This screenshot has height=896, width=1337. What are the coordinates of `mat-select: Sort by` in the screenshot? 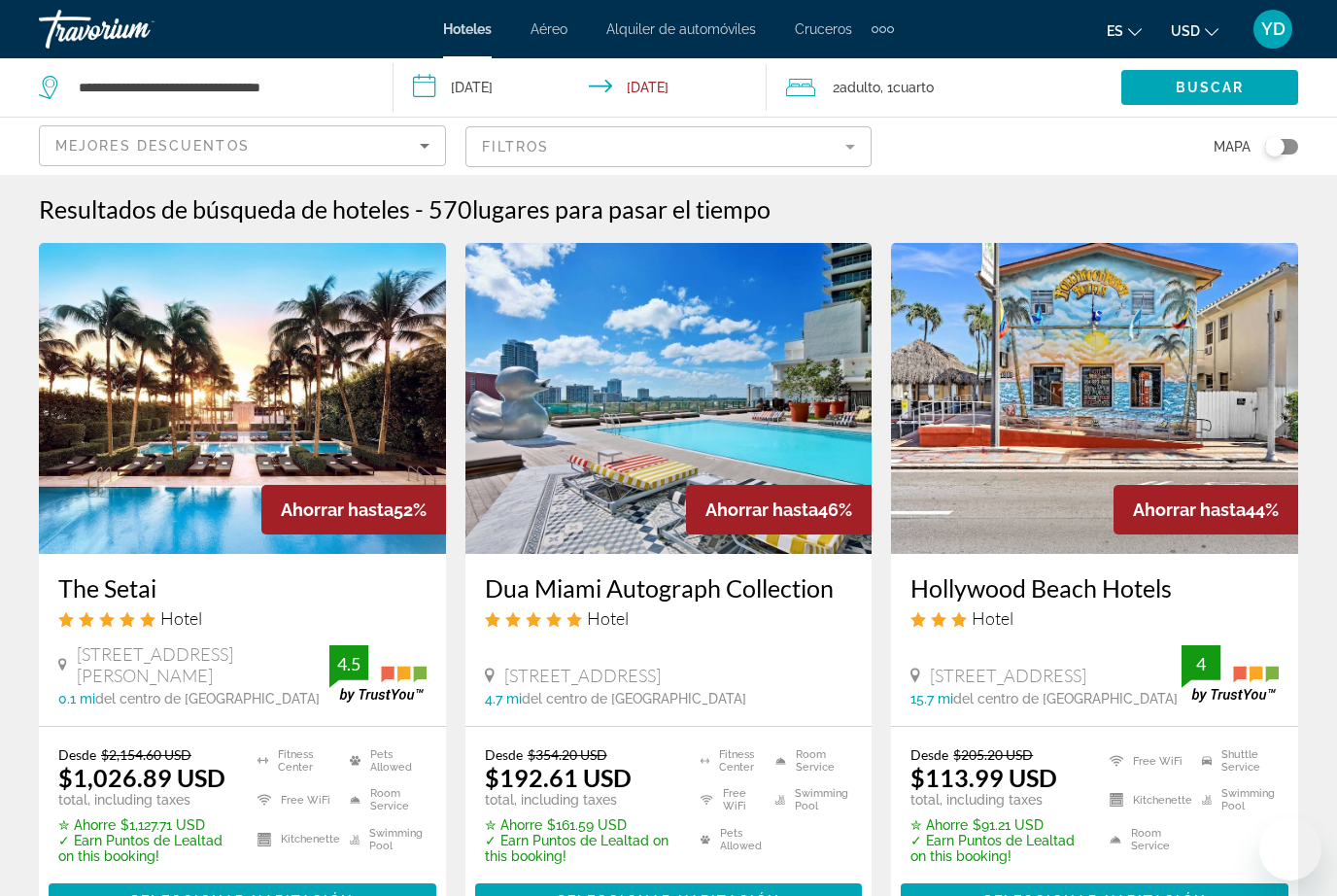 It's located at (242, 146).